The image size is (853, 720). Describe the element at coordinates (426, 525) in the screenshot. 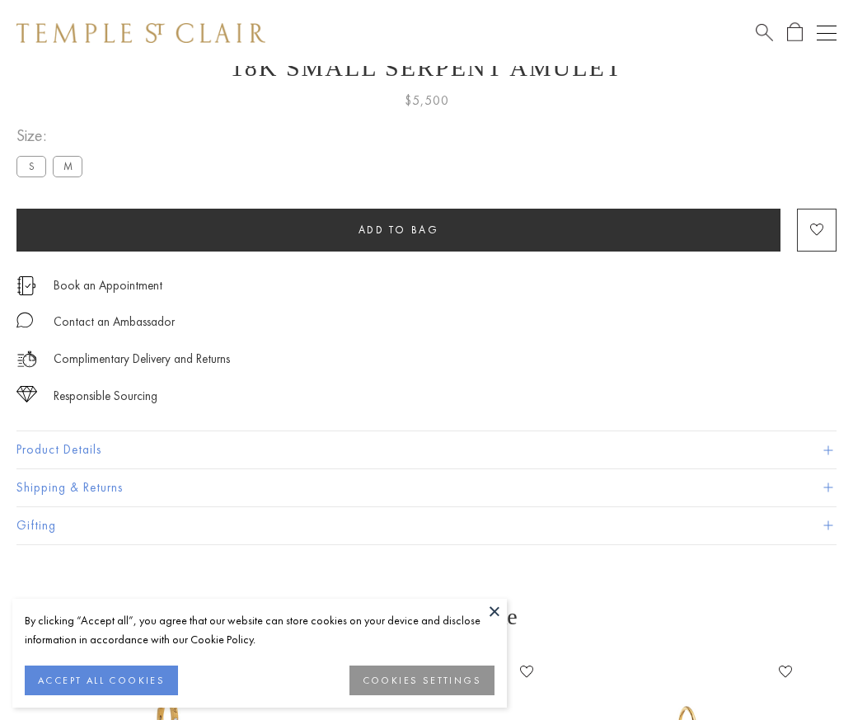

I see `button: Gifting` at that location.